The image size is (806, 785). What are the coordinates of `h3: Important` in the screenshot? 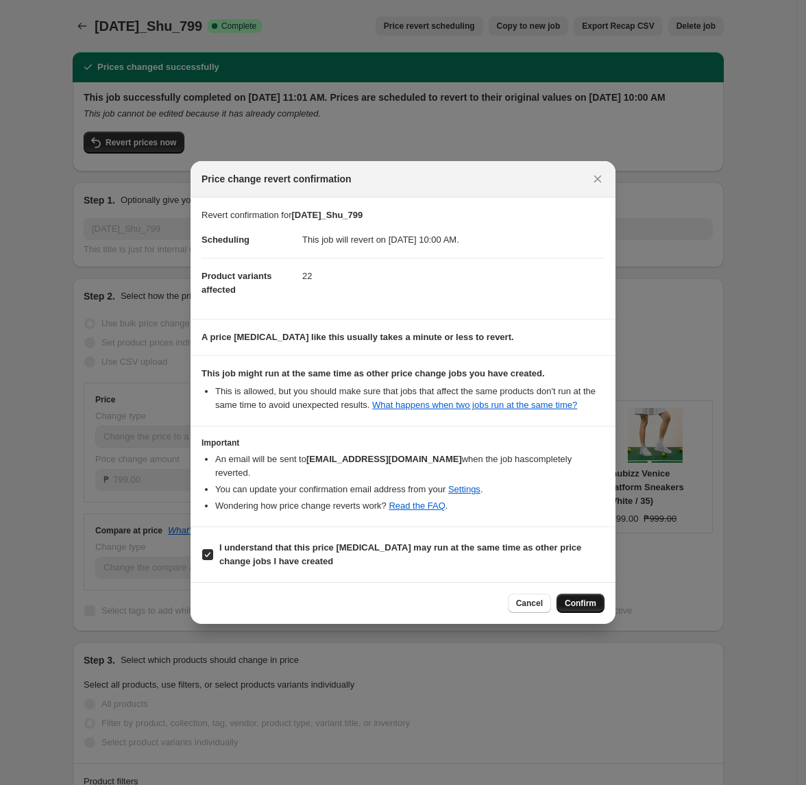 It's located at (403, 443).